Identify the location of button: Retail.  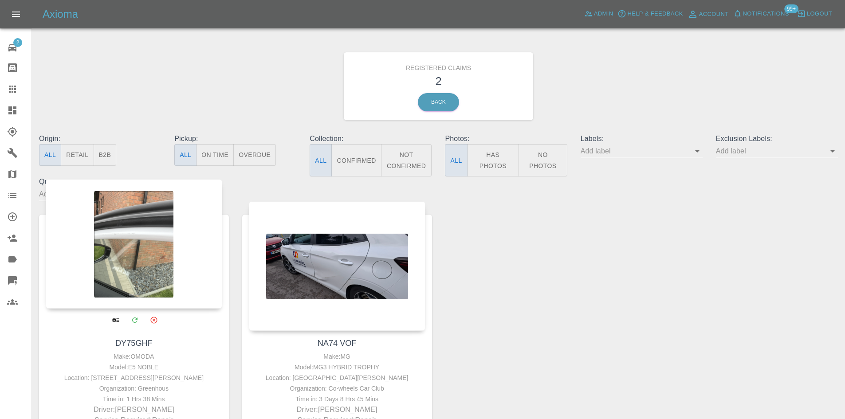
(77, 155).